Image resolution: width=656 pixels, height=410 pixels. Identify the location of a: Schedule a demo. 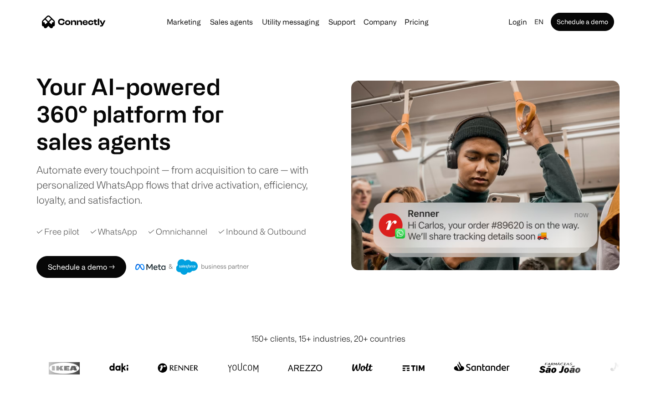
(582, 22).